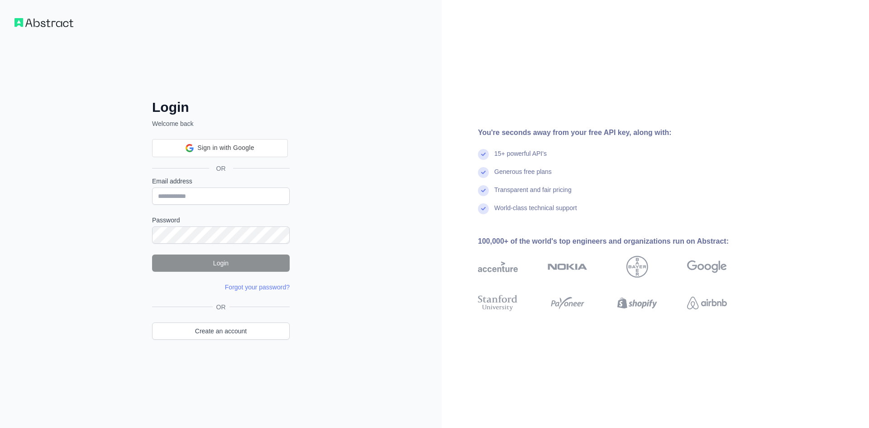 This screenshot has width=869, height=428. Describe the element at coordinates (536, 212) in the screenshot. I see `div: World-class technical support` at that location.